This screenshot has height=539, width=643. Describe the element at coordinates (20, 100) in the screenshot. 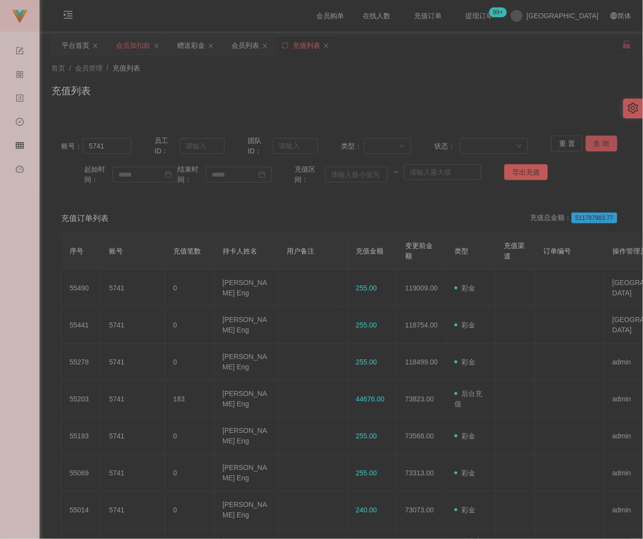

I see `i: 图标: profile` at that location.